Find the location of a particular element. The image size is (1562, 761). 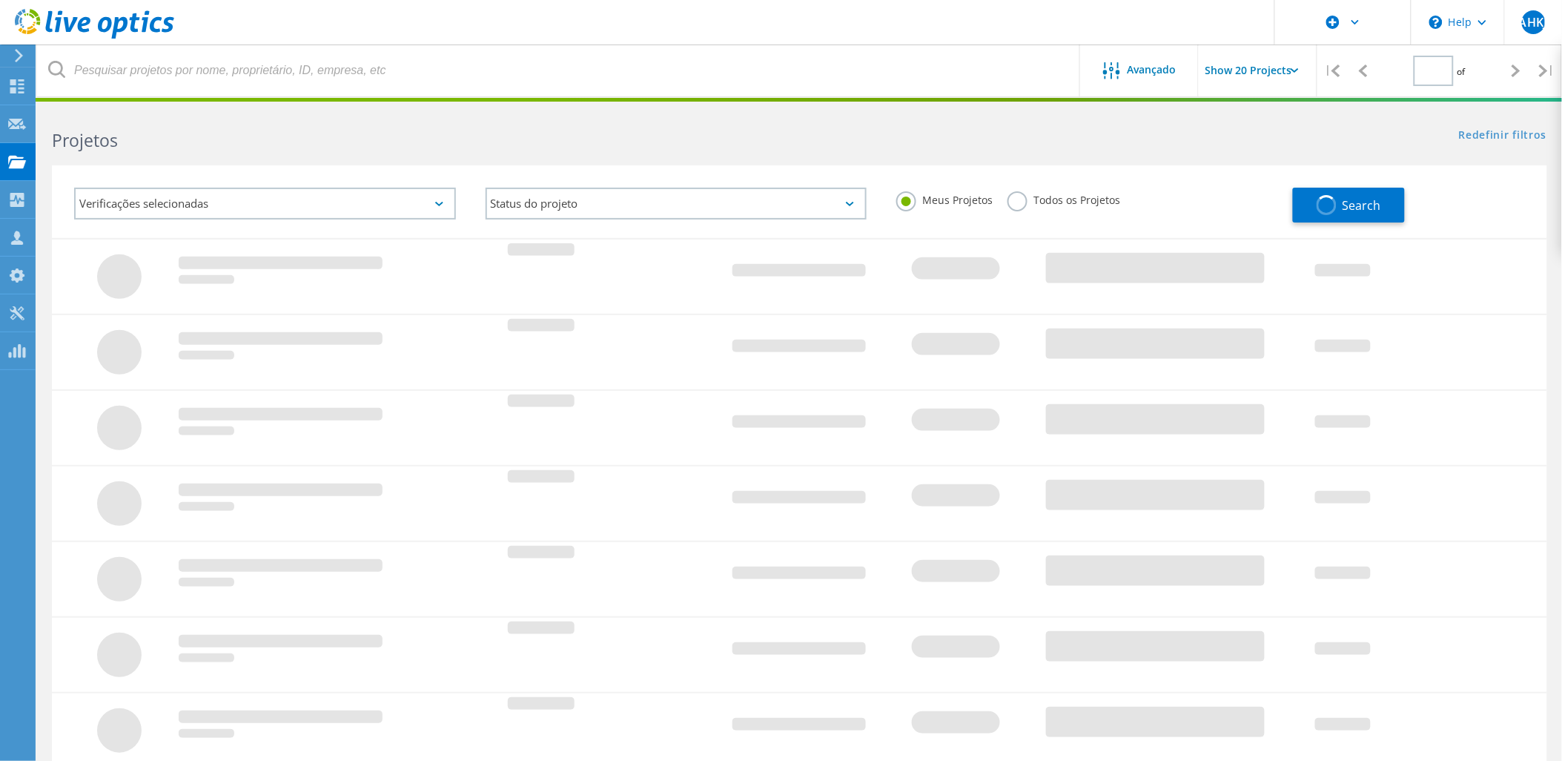

div: Status do projeto is located at coordinates (676, 203).